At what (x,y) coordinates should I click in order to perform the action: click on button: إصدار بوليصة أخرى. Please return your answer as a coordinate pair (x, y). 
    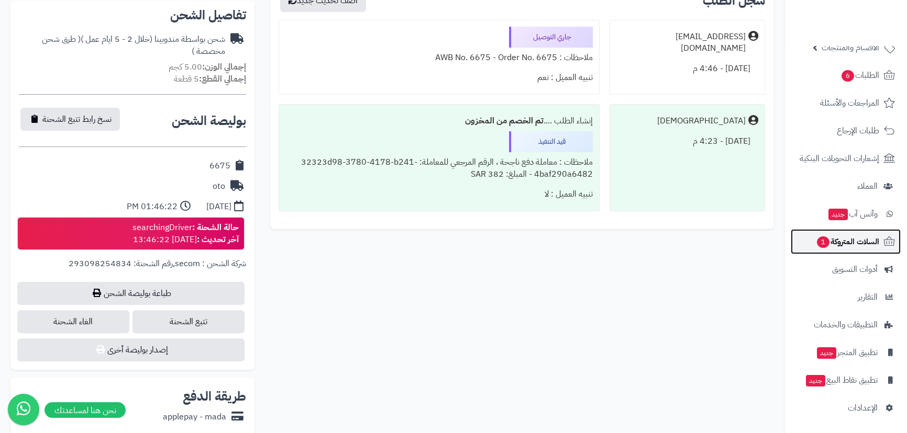
    Looking at the image, I should click on (131, 350).